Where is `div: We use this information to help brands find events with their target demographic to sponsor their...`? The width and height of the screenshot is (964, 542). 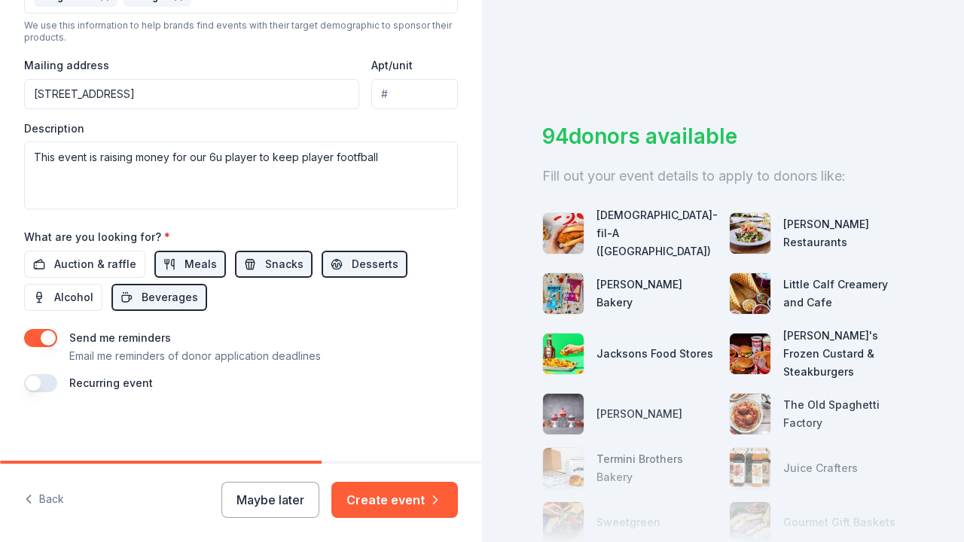
div: We use this information to help brands find events with their target demographic to sponsor their... is located at coordinates (241, 32).